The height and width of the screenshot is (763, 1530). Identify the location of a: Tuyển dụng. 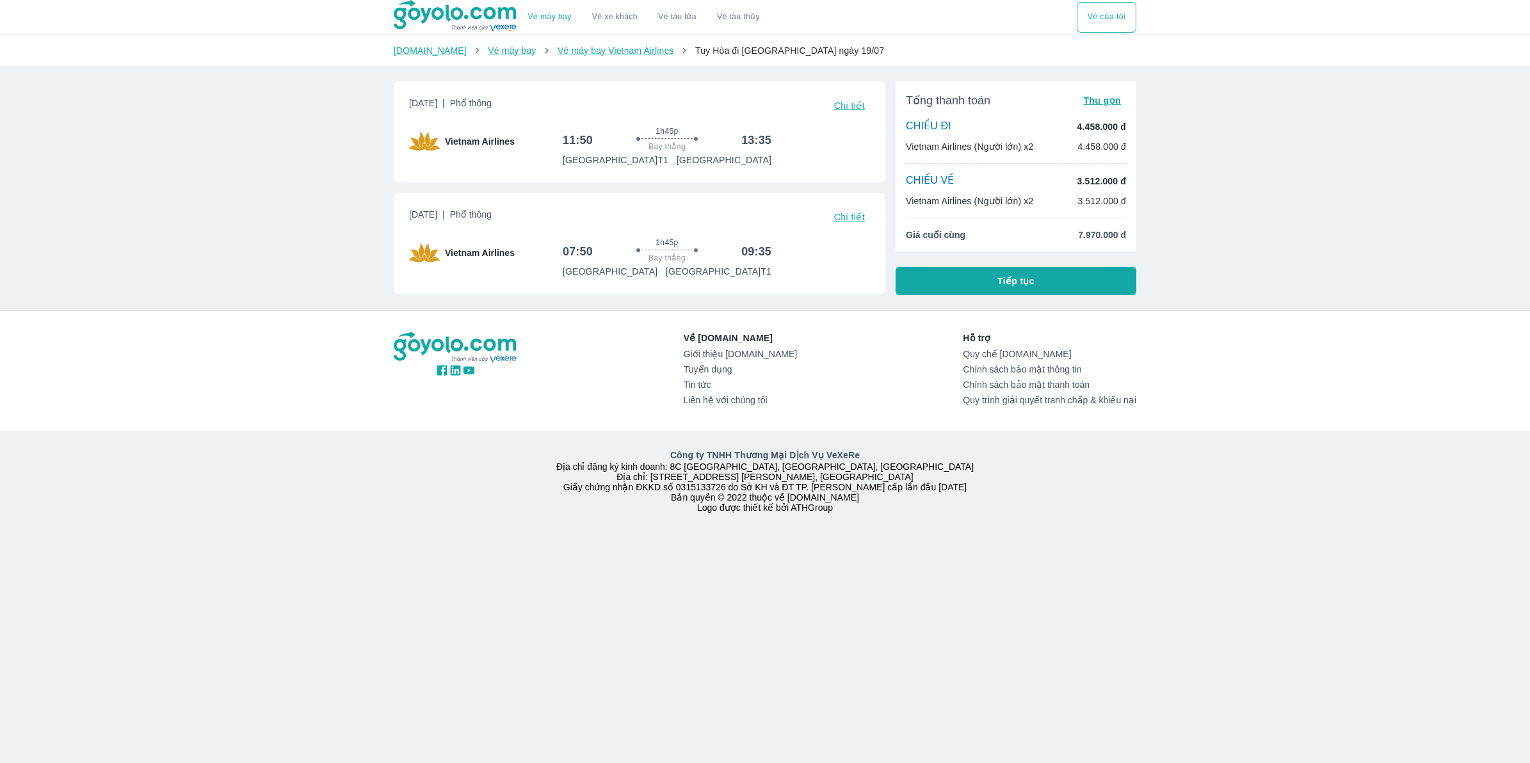
(740, 369).